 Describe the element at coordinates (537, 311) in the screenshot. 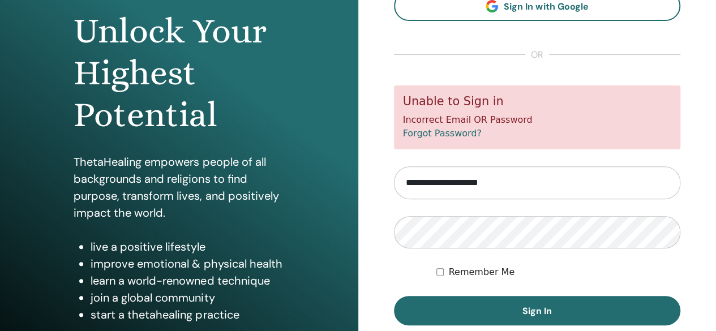

I see `button: Sign In` at that location.